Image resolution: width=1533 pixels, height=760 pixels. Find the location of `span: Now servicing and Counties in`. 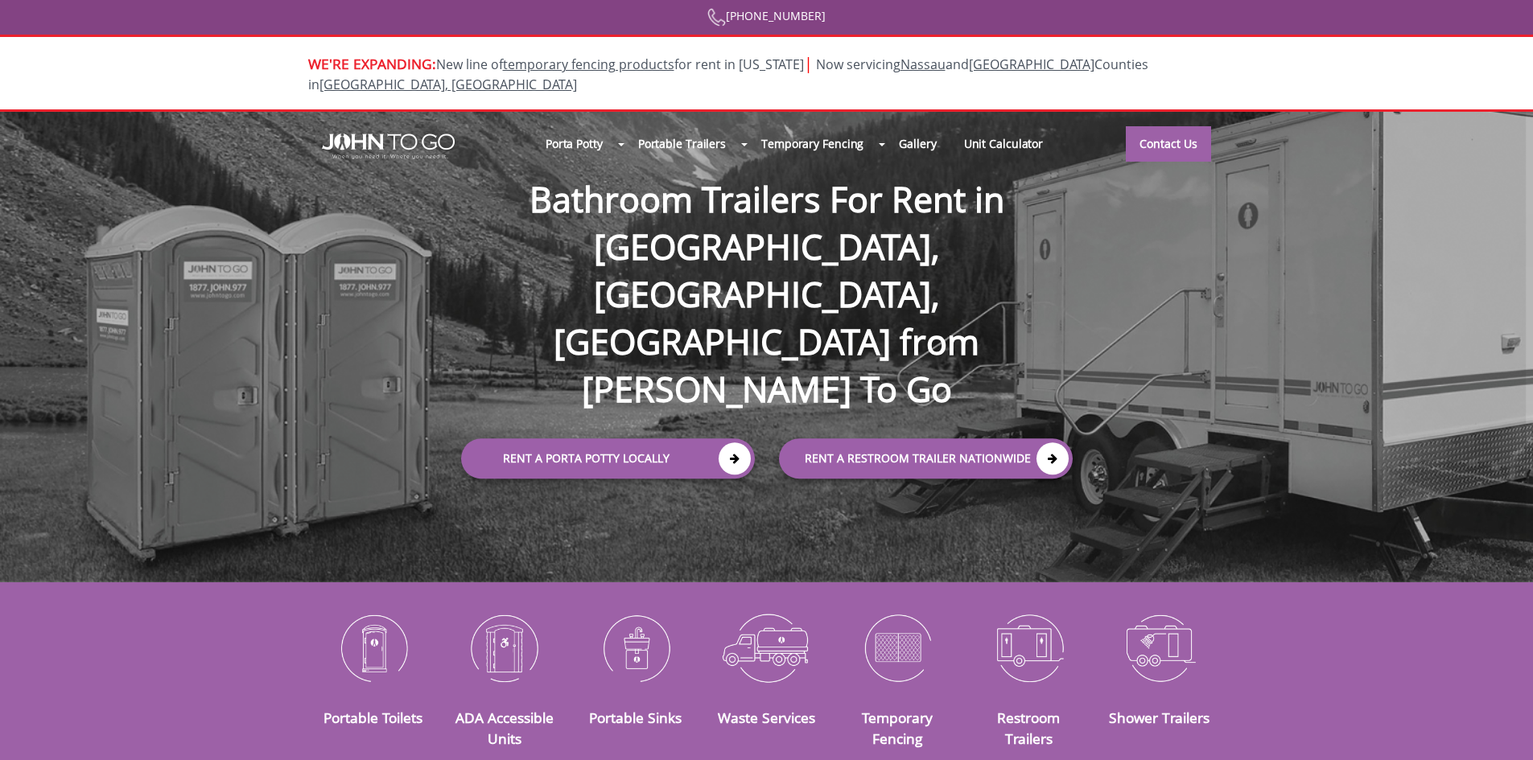

span: Now servicing and Counties in is located at coordinates (728, 74).